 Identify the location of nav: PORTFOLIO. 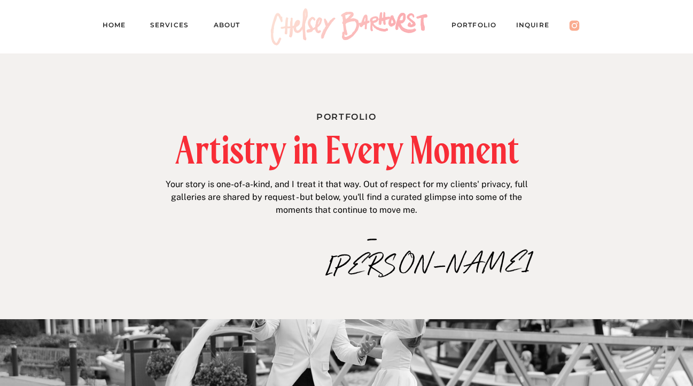
(479, 27).